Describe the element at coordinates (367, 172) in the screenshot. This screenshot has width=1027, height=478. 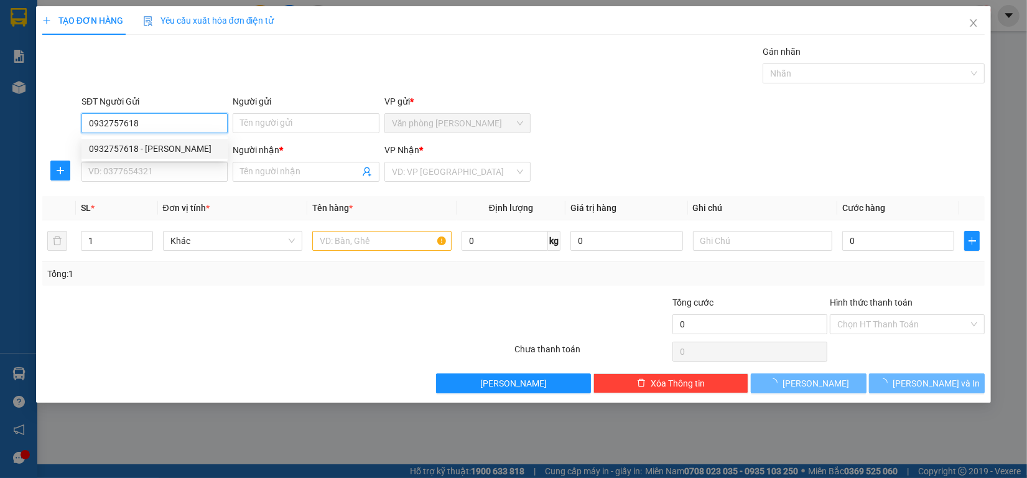
I see `span: user-add` at that location.